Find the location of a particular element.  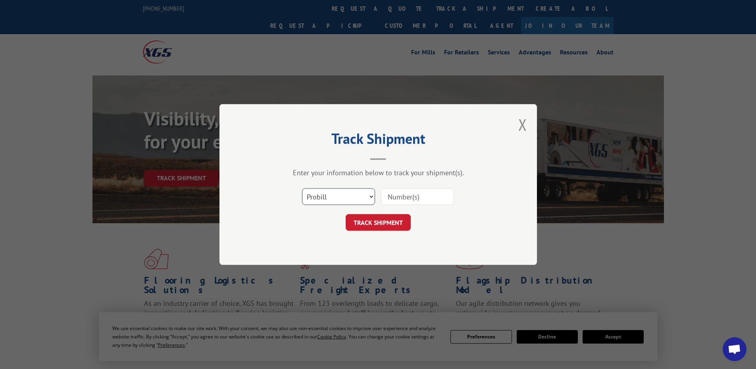

h2: Track Shipment is located at coordinates (378, 141).